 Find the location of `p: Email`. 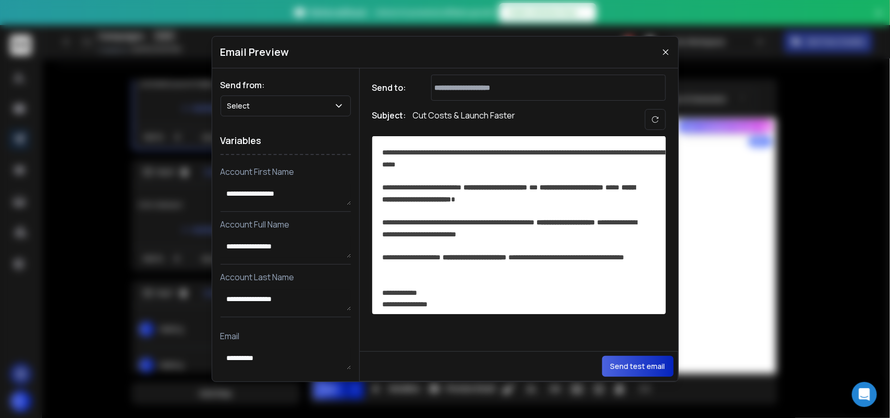

p: Email is located at coordinates (286, 336).